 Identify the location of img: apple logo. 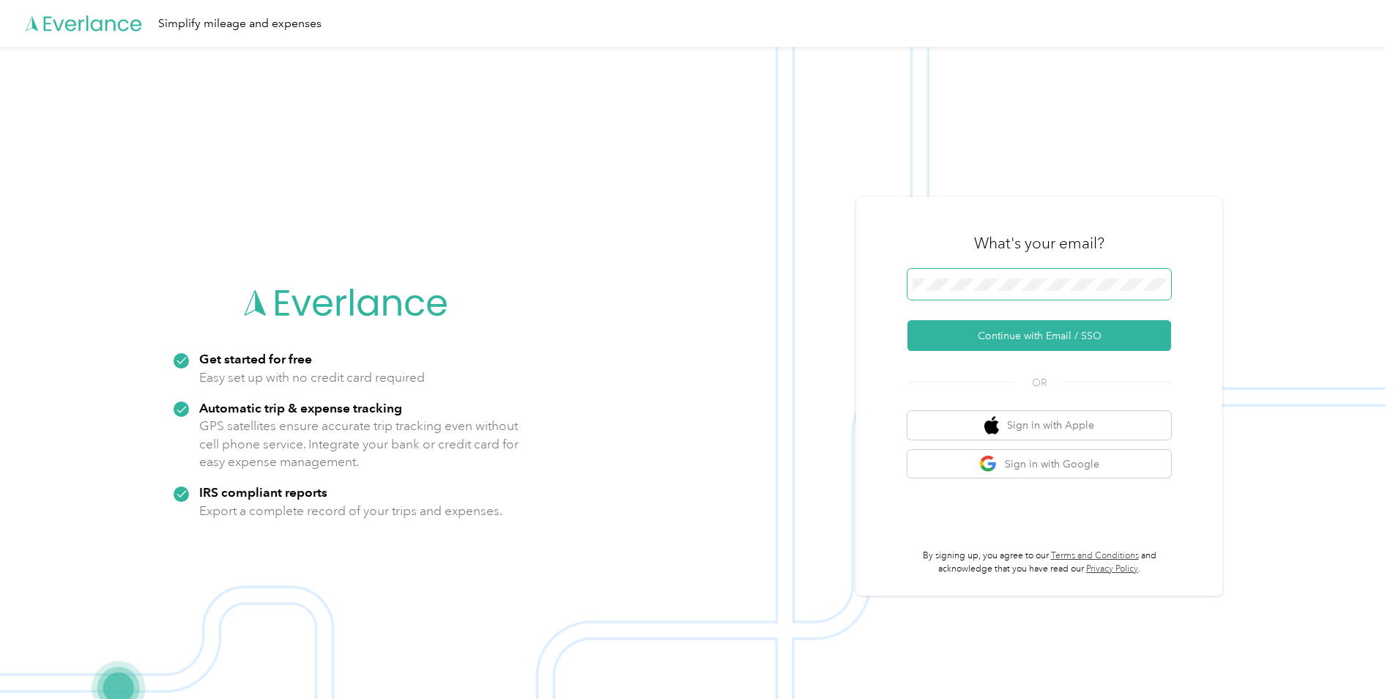
(992, 425).